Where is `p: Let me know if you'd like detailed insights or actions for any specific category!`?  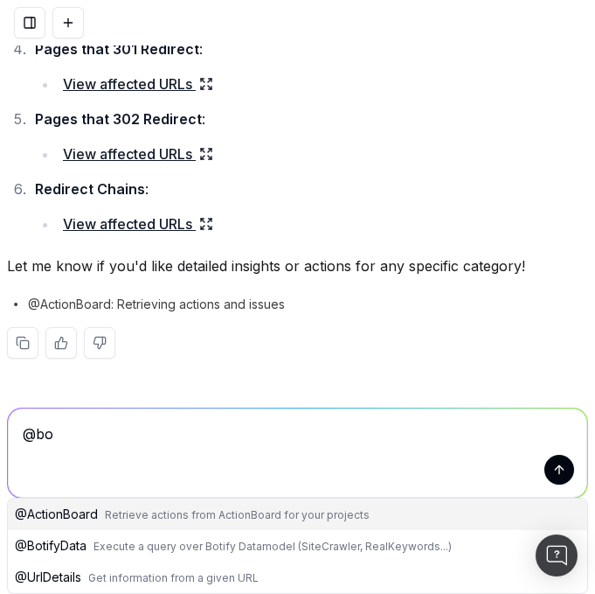 p: Let me know if you'd like detailed insights or actions for any specific category! is located at coordinates (297, 266).